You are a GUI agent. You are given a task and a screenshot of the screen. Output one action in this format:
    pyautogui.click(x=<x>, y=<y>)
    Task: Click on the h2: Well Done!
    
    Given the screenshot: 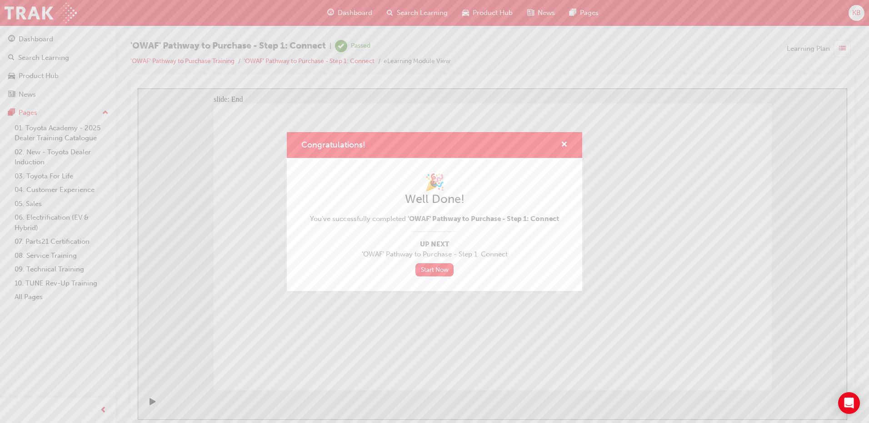 What is the action you would take?
    pyautogui.click(x=434, y=199)
    